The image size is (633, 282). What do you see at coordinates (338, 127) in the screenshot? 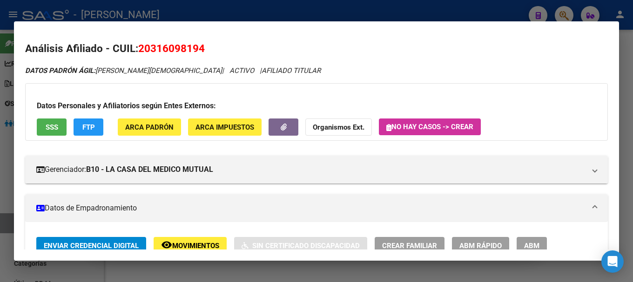
I see `button: Organismos Ext.` at bounding box center [338, 127].